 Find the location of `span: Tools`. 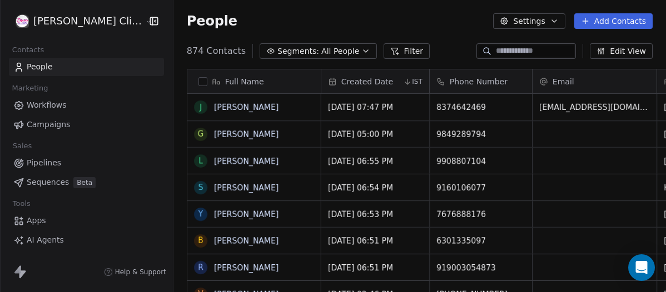

span: Tools is located at coordinates (21, 204).